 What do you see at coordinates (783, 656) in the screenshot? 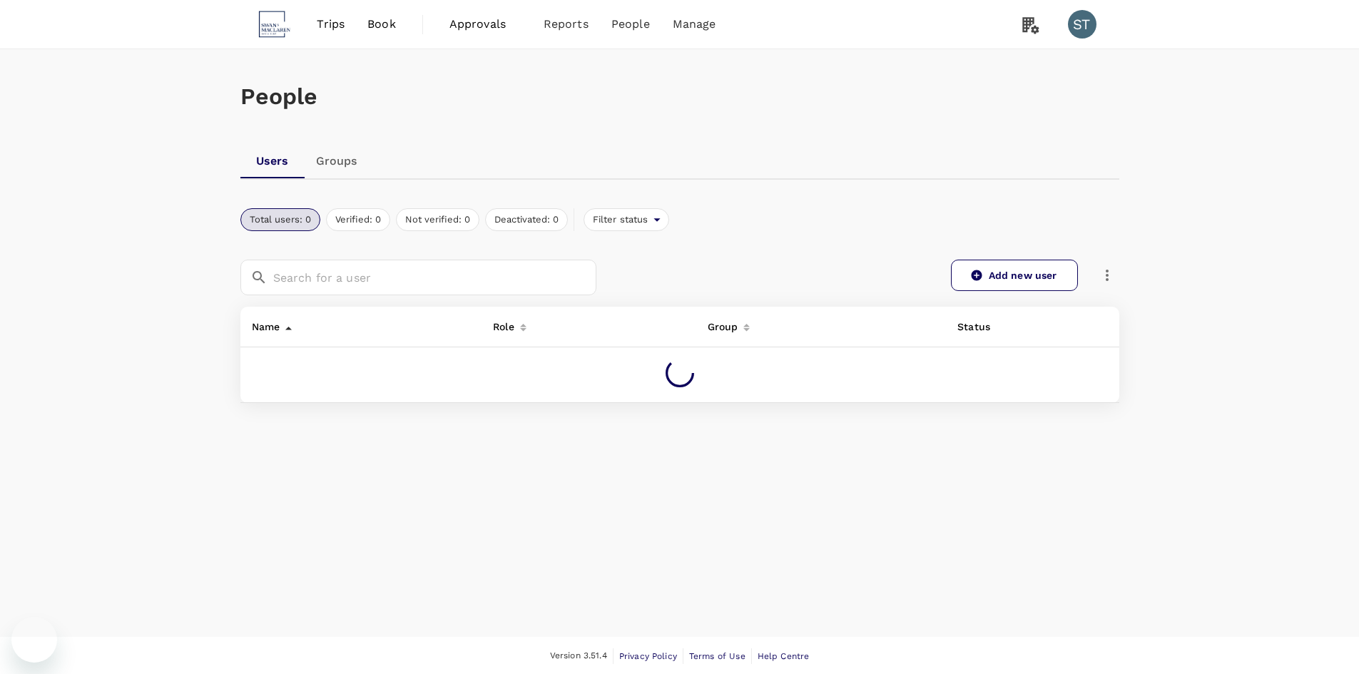
I see `span: Help Centre` at bounding box center [783, 656].